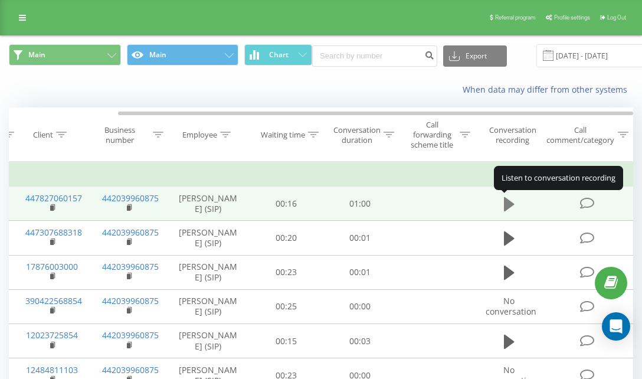  What do you see at coordinates (52, 335) in the screenshot?
I see `a: 12023725854` at bounding box center [52, 335].